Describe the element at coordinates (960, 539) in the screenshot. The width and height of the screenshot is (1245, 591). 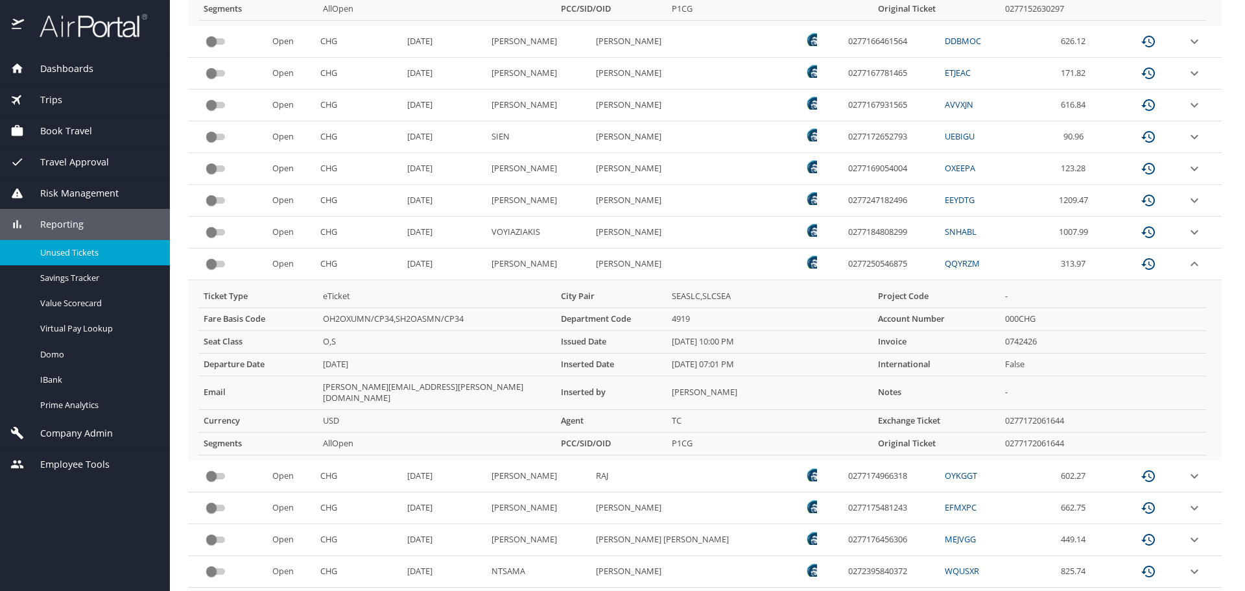
I see `a: MEJVGG` at that location.